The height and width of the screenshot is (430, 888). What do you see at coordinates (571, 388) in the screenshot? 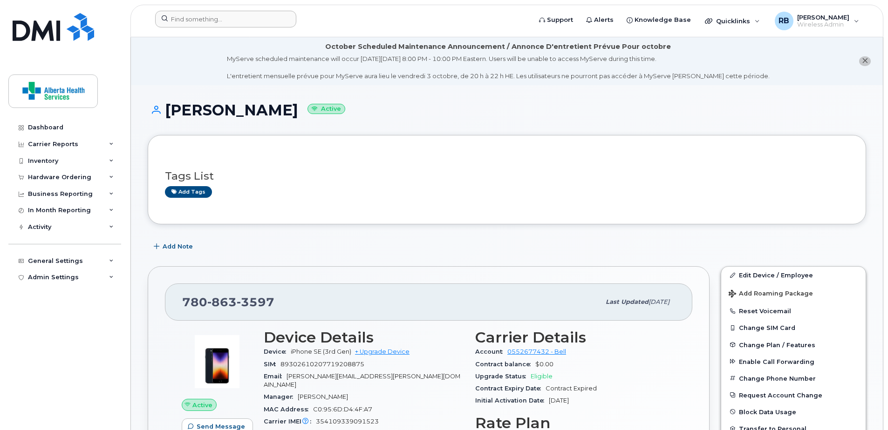
I see `span: Contract Expired` at bounding box center [571, 388].